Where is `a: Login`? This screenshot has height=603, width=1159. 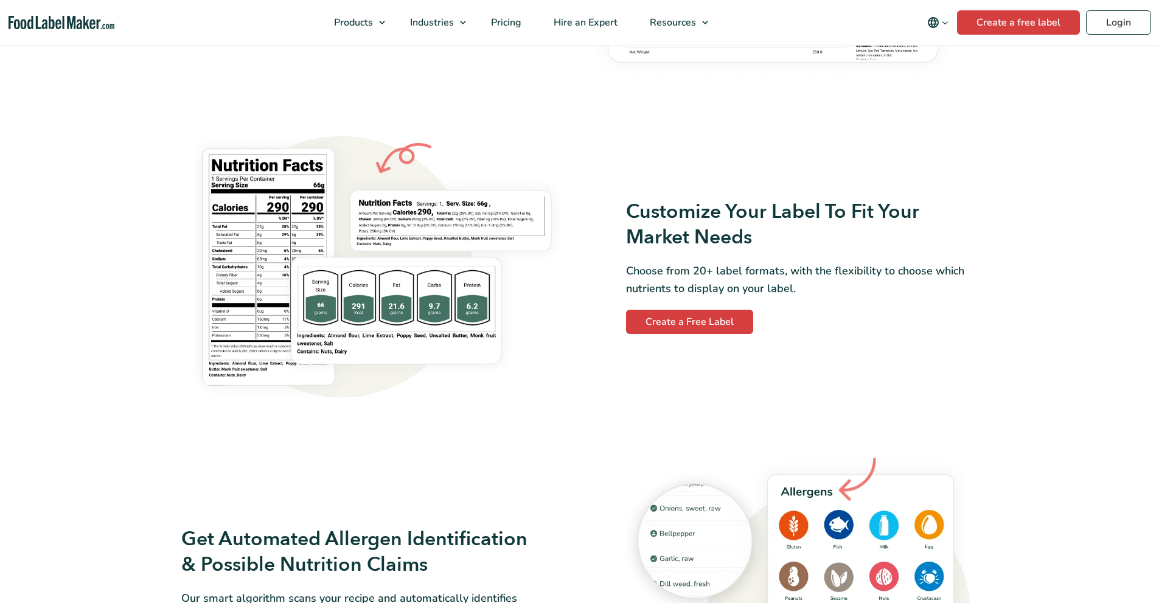 a: Login is located at coordinates (1118, 23).